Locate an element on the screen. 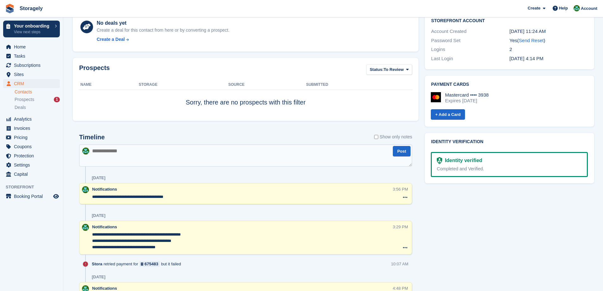  div: 675483 is located at coordinates (151, 264).